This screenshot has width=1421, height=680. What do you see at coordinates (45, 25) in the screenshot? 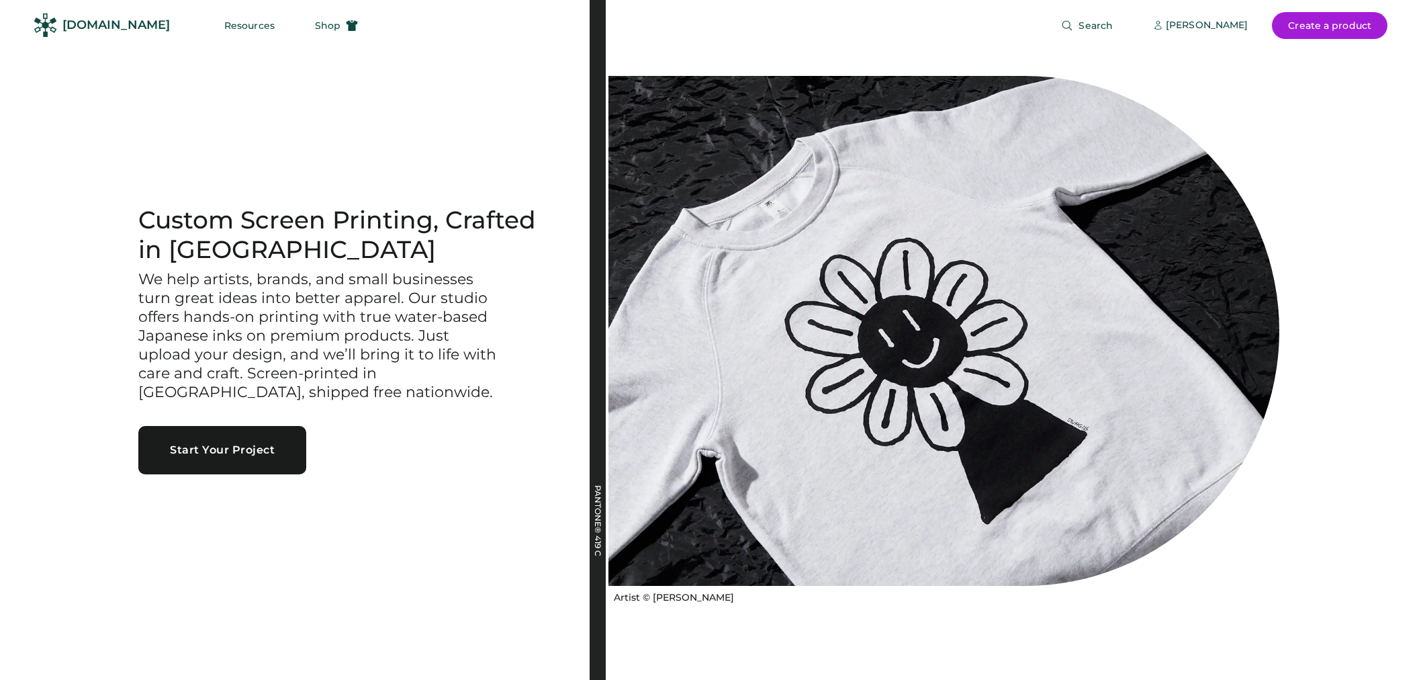
I see `img: Rendered Logo - Screens` at bounding box center [45, 25].